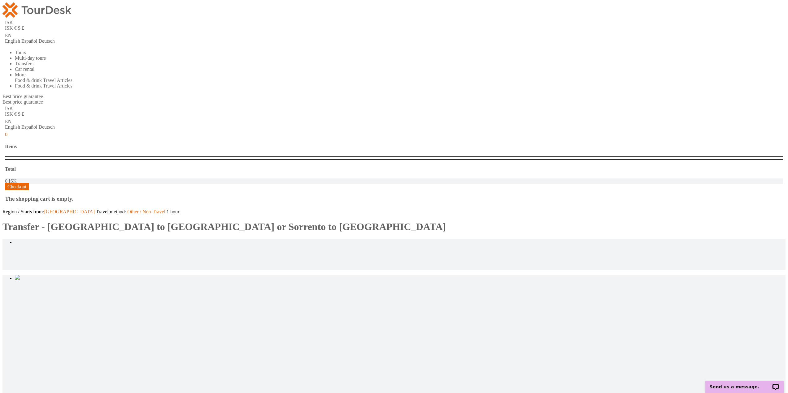  Describe the element at coordinates (24, 63) in the screenshot. I see `a: Transfers` at that location.